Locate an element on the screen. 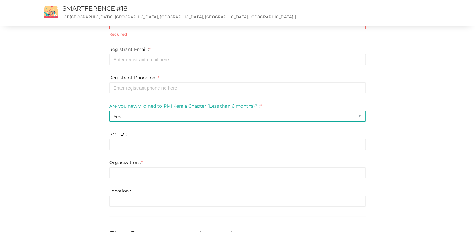 The image size is (475, 232). label: Location : is located at coordinates (120, 191).